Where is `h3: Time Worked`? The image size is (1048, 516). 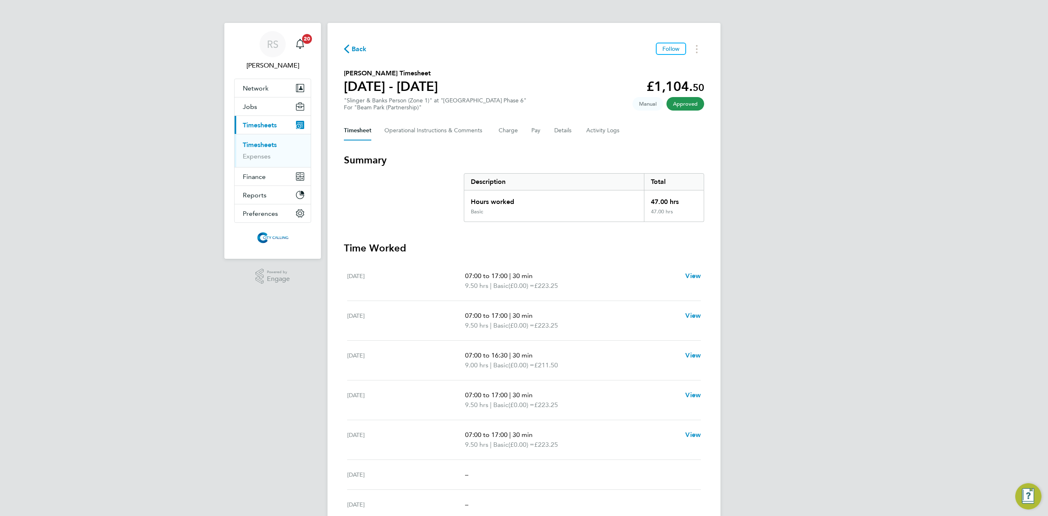 h3: Time Worked is located at coordinates (524, 248).